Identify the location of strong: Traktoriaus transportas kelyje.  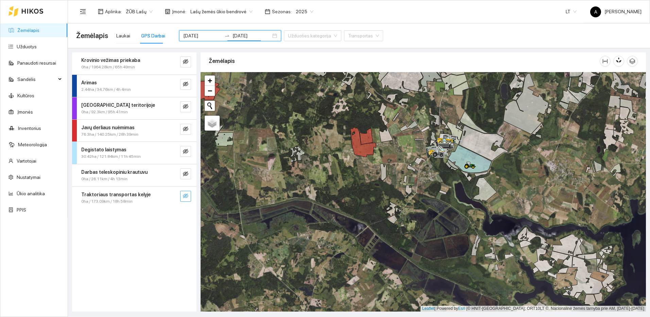
(116, 194).